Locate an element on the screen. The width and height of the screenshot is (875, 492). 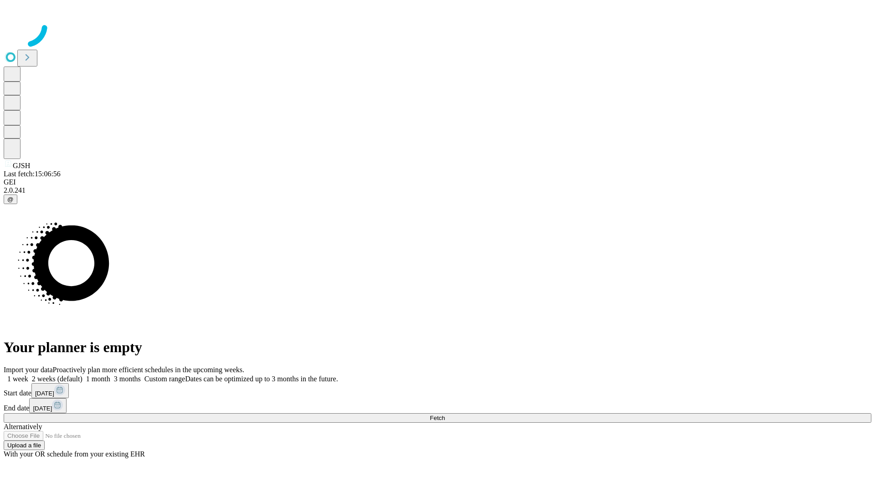
div: Start date is located at coordinates (437, 391).